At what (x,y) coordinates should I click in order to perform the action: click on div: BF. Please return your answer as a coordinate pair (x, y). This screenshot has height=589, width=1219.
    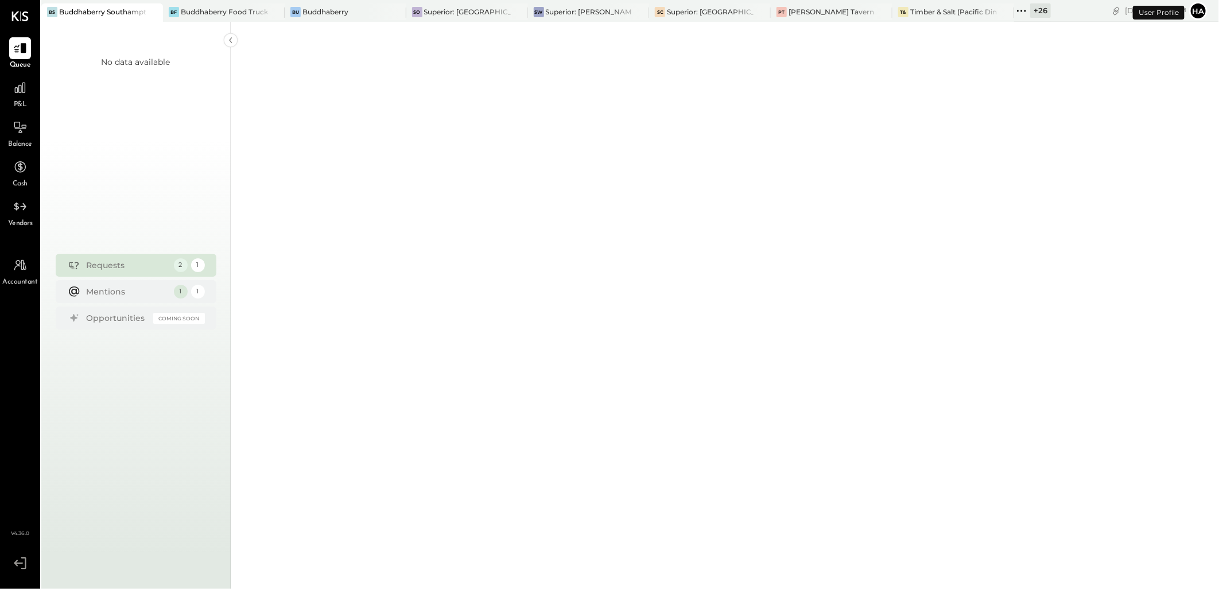
    Looking at the image, I should click on (174, 12).